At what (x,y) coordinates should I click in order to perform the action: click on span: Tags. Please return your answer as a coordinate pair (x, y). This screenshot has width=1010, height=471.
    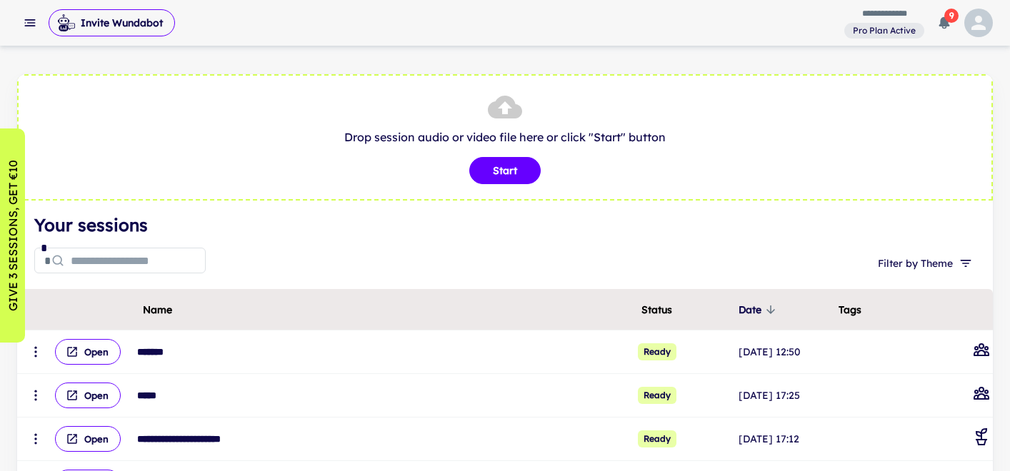
    Looking at the image, I should click on (850, 310).